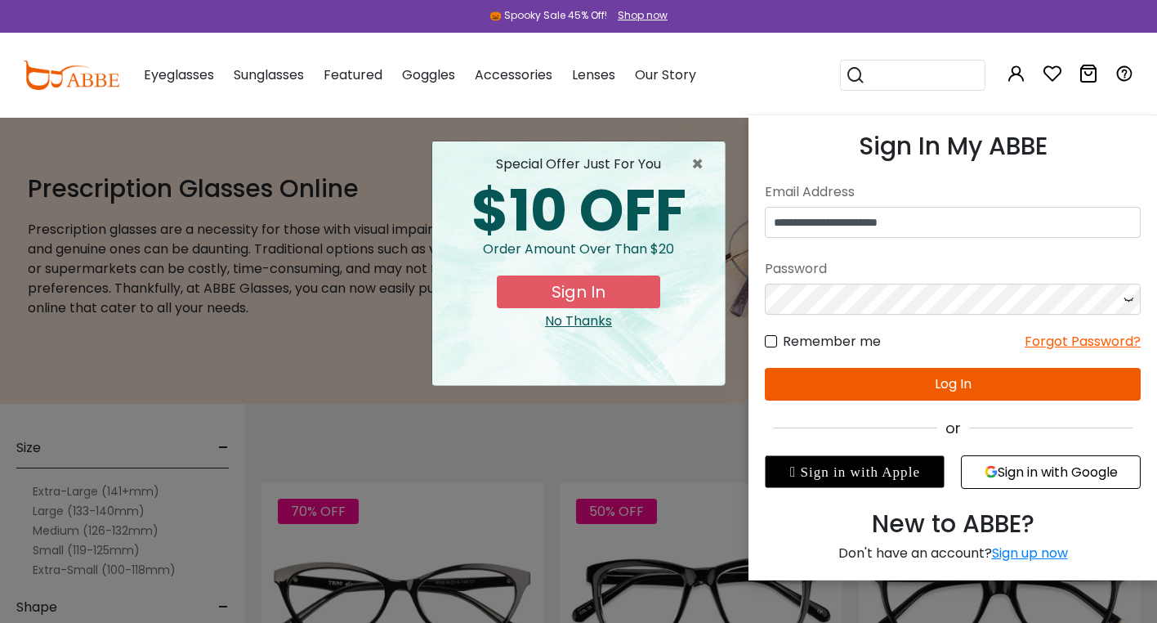  I want to click on span: Eyeglasses, so click(179, 74).